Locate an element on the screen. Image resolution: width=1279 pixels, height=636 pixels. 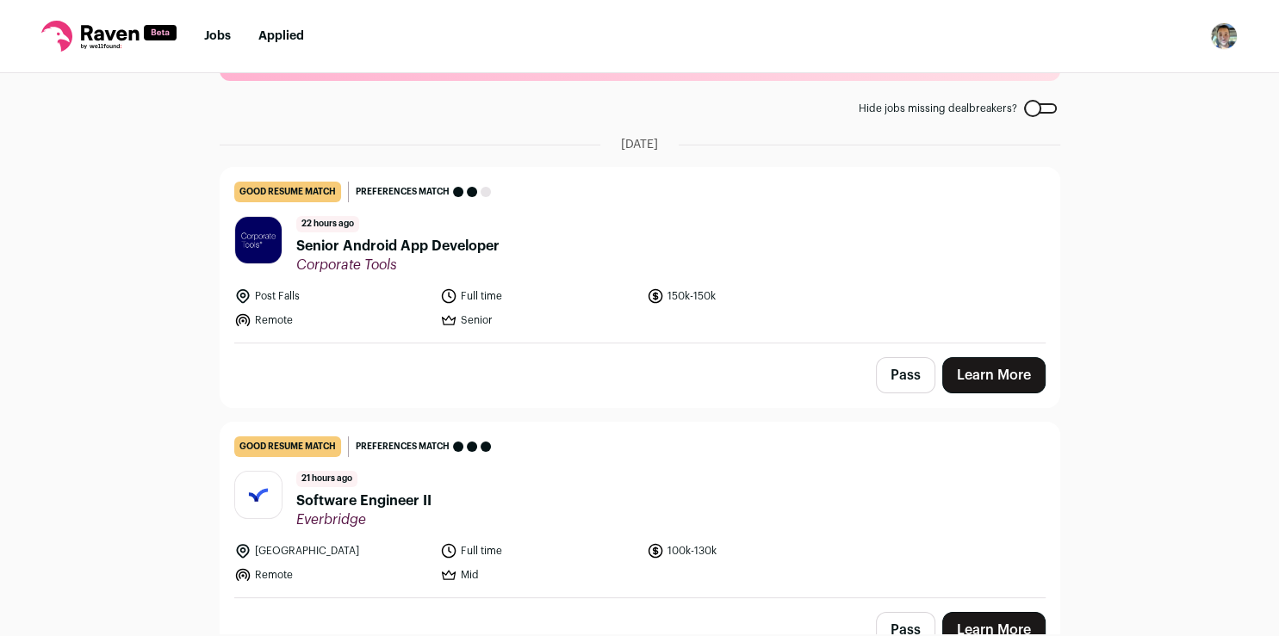
span: Hide jobs missing dealbreakers? is located at coordinates (938, 109).